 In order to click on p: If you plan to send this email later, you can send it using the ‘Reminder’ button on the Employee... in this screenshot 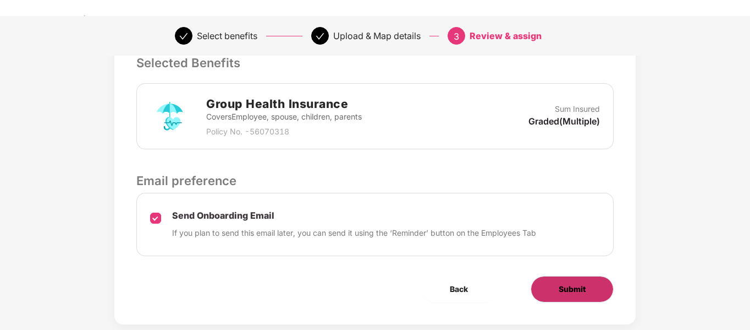, I will do `click(354, 233)`.